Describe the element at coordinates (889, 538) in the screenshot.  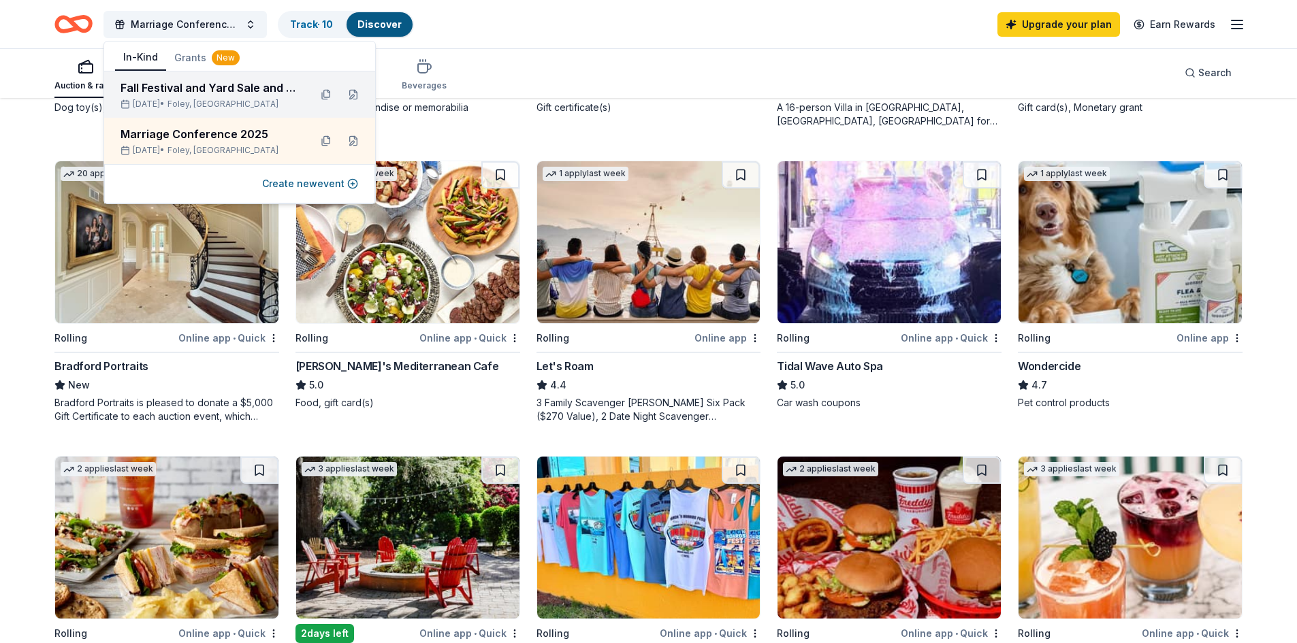
I see `img: Image for Freddy's Frozen Custard & Steakburgers` at that location.